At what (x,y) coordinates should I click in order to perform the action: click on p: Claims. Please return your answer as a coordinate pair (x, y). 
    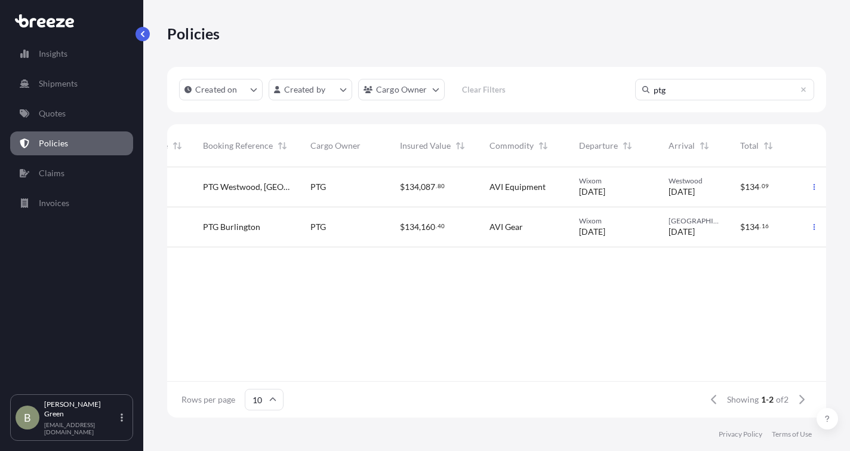
    Looking at the image, I should click on (51, 173).